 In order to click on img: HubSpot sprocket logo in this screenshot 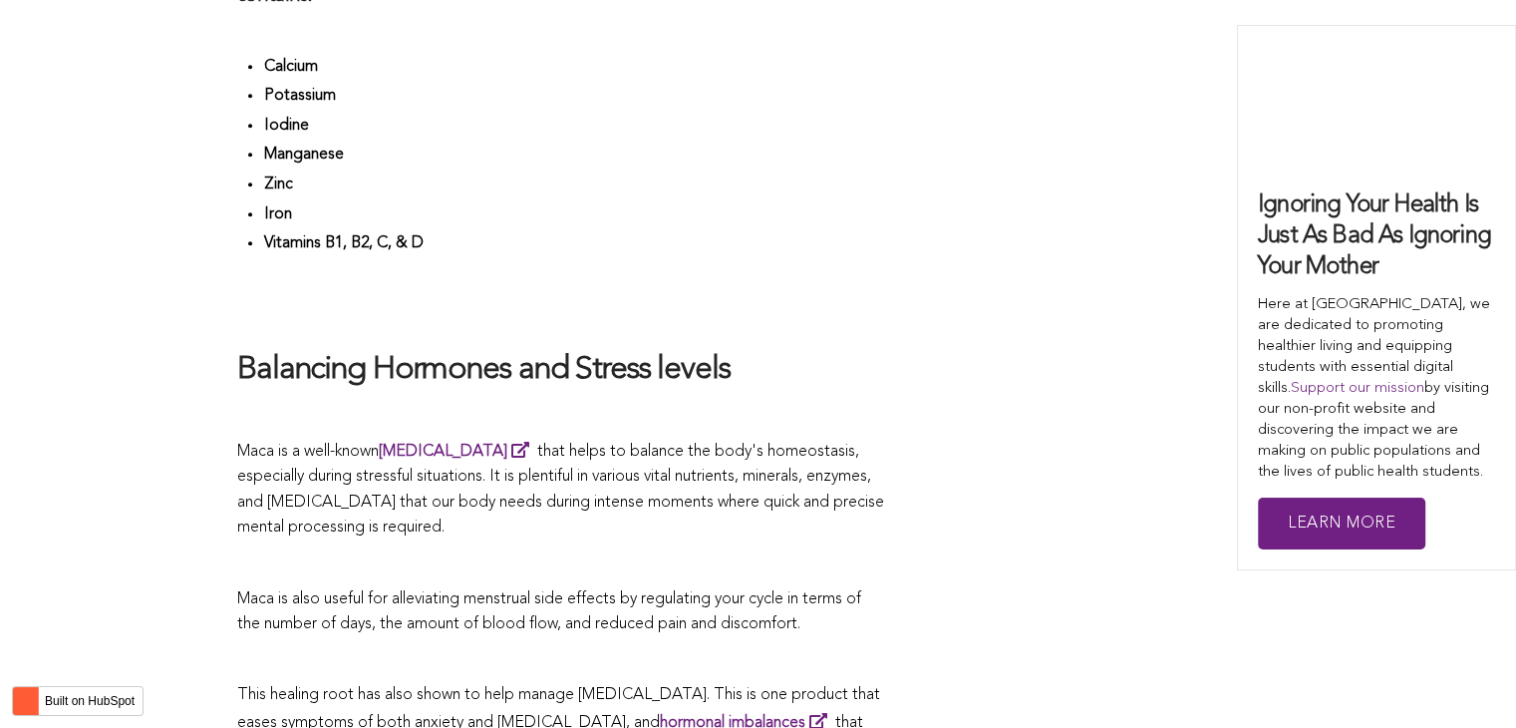, I will do `click(25, 701)`.